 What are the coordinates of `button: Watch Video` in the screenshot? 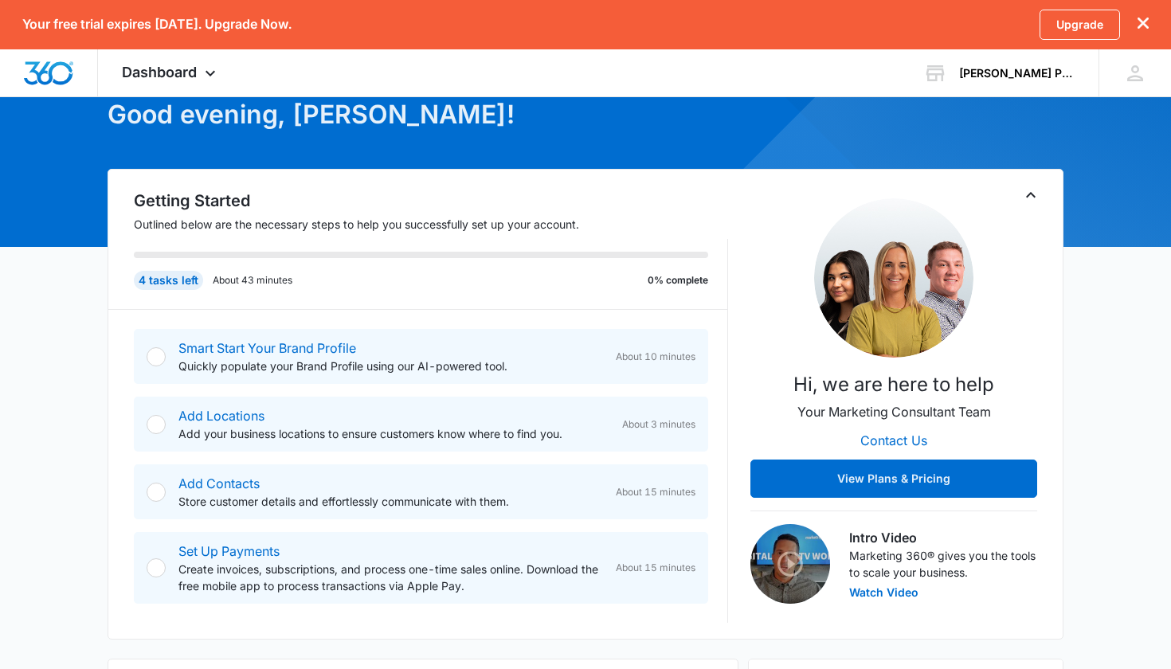 It's located at (883, 592).